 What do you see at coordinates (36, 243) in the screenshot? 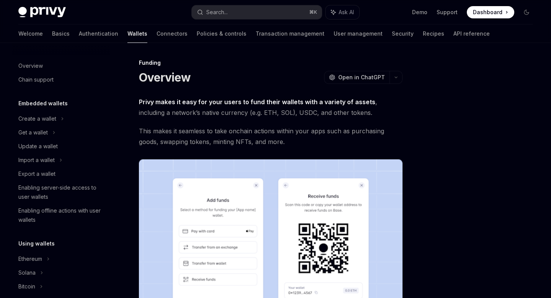
I see `h5: Using wallets` at bounding box center [36, 243].